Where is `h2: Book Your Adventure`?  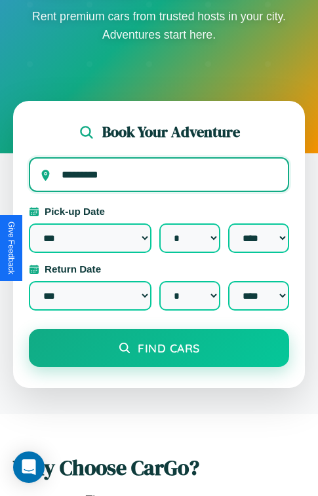
h2: Book Your Adventure is located at coordinates (171, 132).